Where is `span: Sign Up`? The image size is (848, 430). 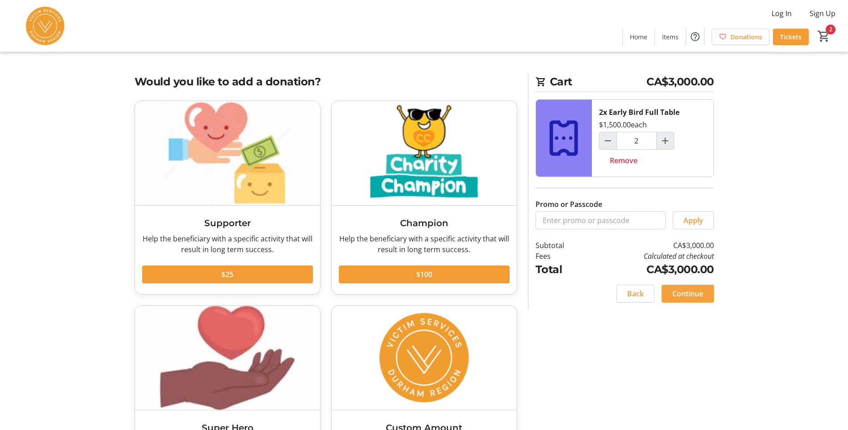 span: Sign Up is located at coordinates (822, 13).